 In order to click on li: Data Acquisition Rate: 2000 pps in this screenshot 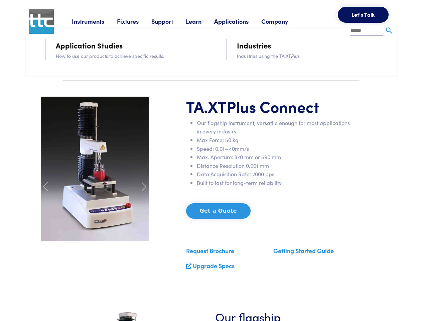, I will do `click(275, 174)`.